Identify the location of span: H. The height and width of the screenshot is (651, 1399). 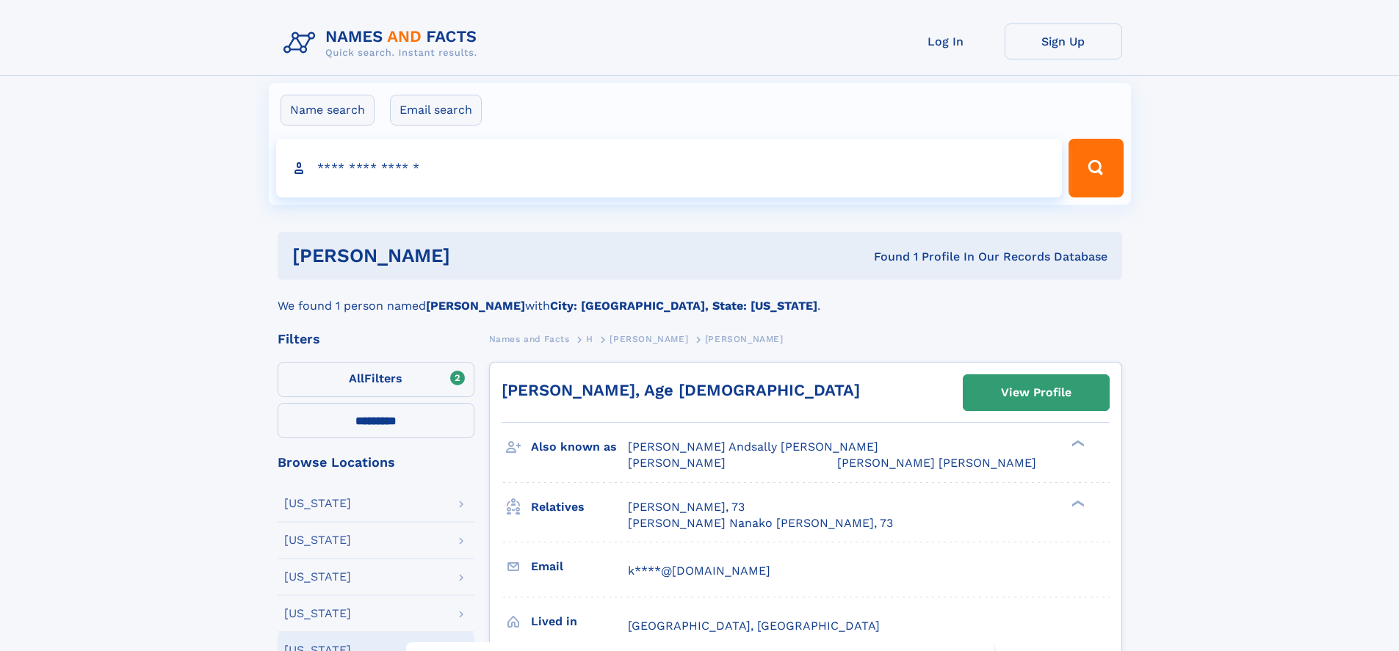
(590, 339).